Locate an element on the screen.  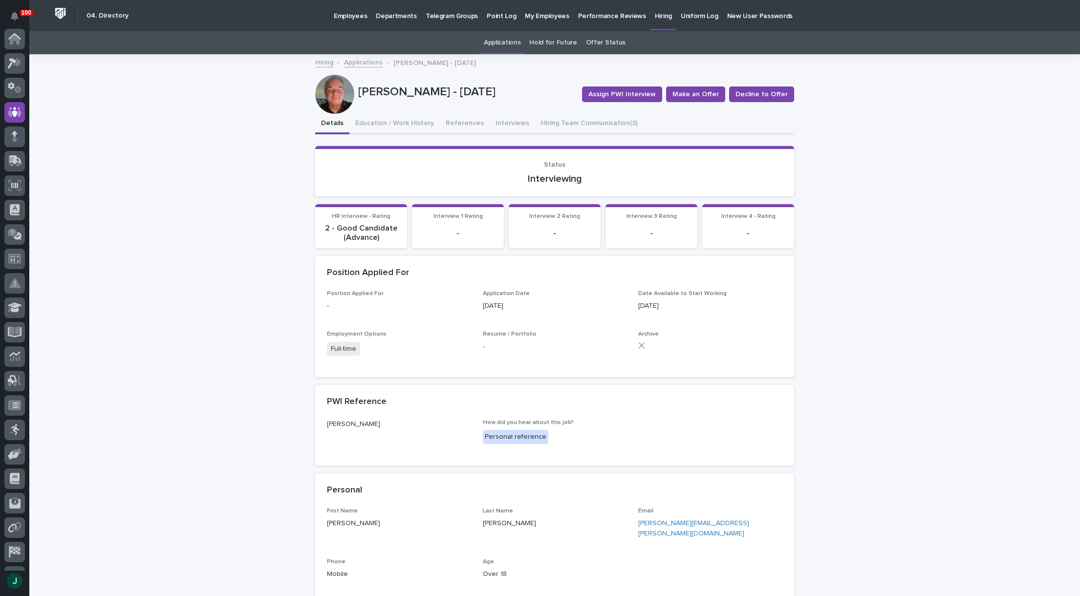
span: Position Applied For is located at coordinates (355, 294).